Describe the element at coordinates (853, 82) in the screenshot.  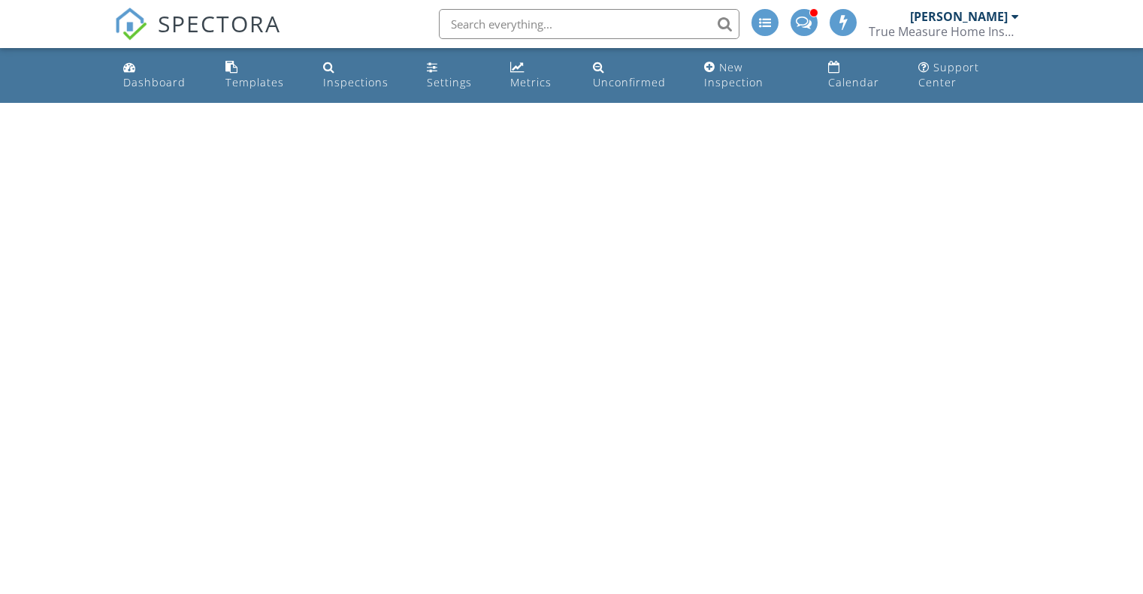
I see `div: Calendar` at that location.